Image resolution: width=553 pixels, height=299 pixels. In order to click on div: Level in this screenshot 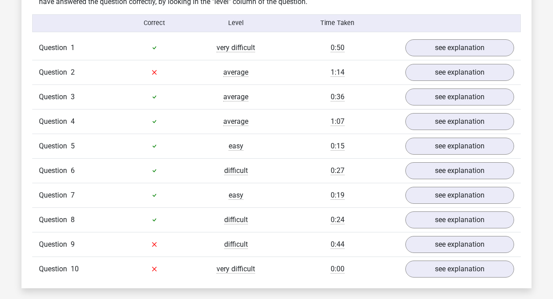, I will do `click(236, 23)`.